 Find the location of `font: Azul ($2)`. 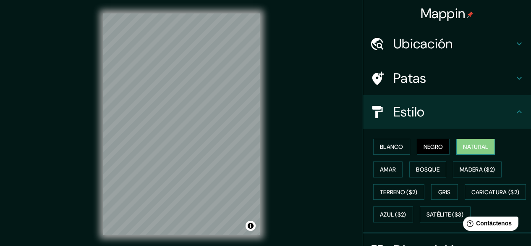

font: Azul ($2) is located at coordinates (393, 215).